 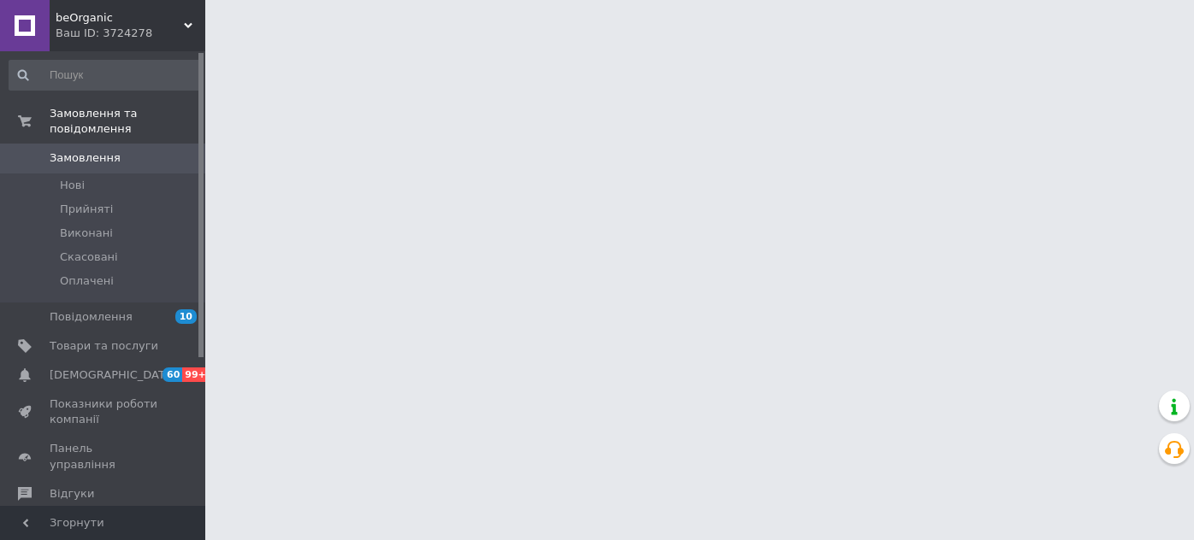 I want to click on input: Пошук, so click(x=105, y=75).